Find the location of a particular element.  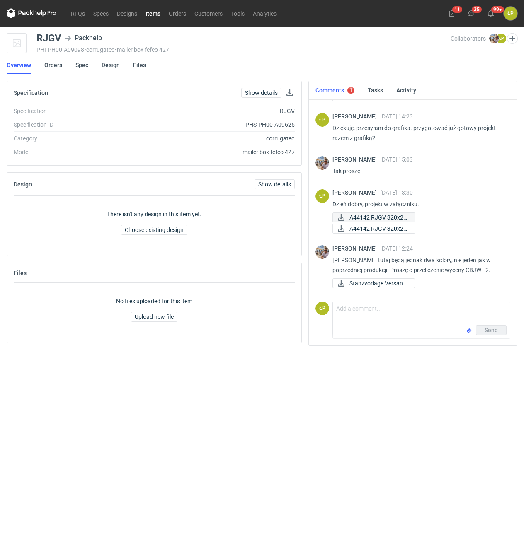

div: PHS-PH00-A09625 is located at coordinates (210, 125).